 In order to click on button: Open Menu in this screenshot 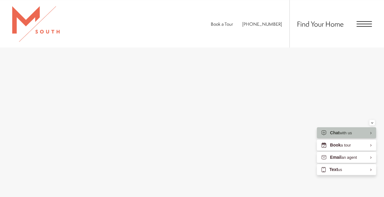, I will do `click(364, 24)`.